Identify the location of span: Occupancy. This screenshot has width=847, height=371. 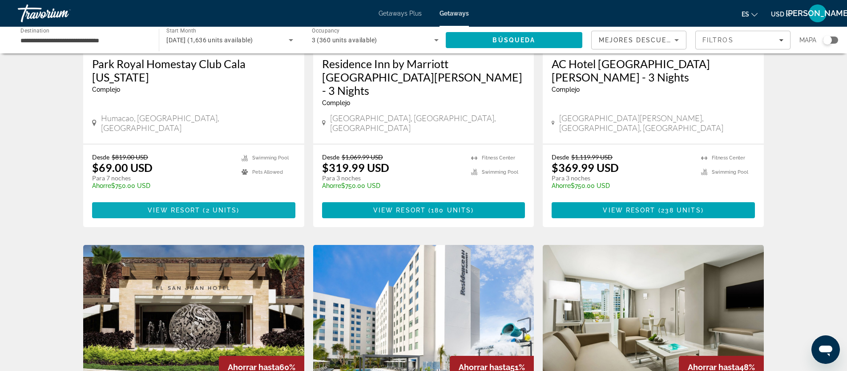
(326, 31).